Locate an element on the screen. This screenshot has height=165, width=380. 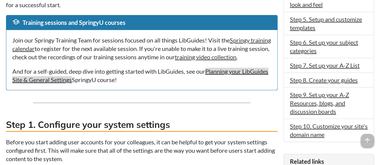
a: Step 10. Customize your site's domain name is located at coordinates (328, 131).